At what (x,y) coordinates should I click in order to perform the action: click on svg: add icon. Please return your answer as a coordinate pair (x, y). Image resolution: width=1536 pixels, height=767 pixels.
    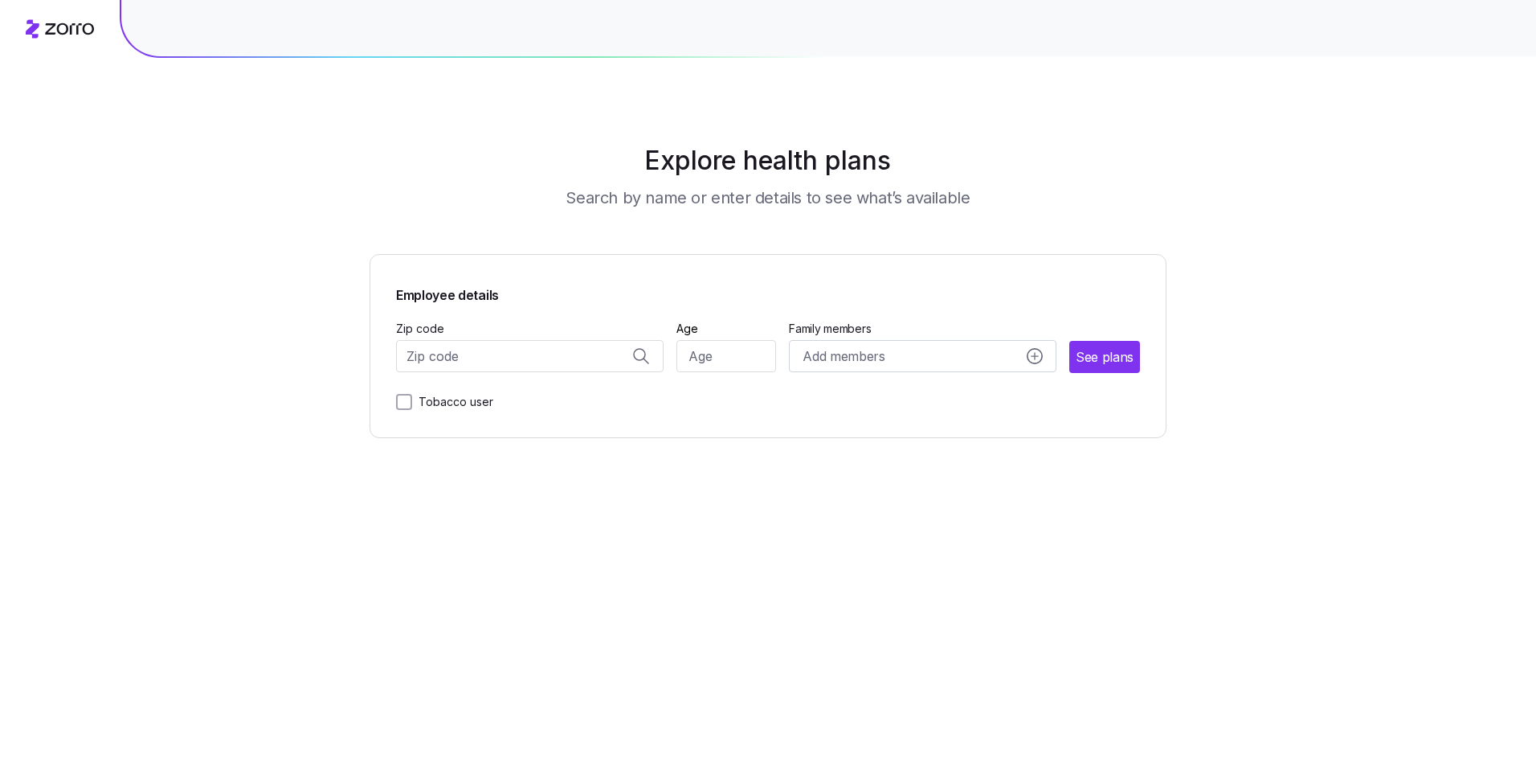
    Looking at the image, I should click on (1035, 356).